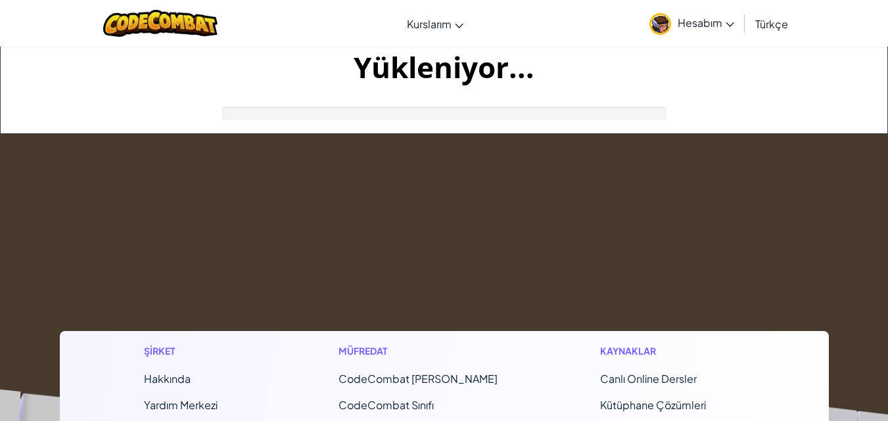 The width and height of the screenshot is (888, 421). I want to click on span: Kurslarım, so click(429, 24).